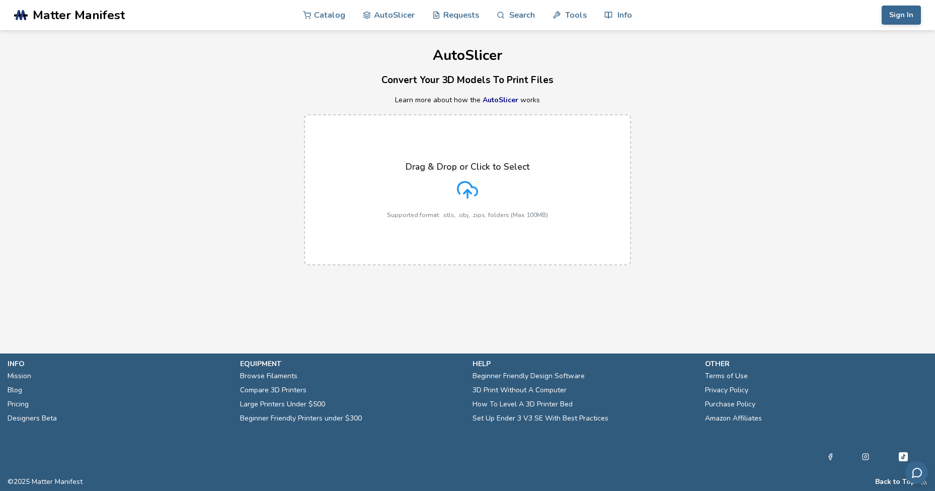  Describe the element at coordinates (734, 418) in the screenshot. I see `a: Amazon Affiliates` at that location.